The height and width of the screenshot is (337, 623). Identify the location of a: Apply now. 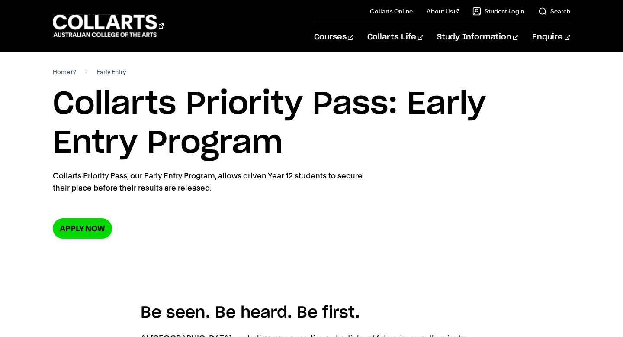
(82, 228).